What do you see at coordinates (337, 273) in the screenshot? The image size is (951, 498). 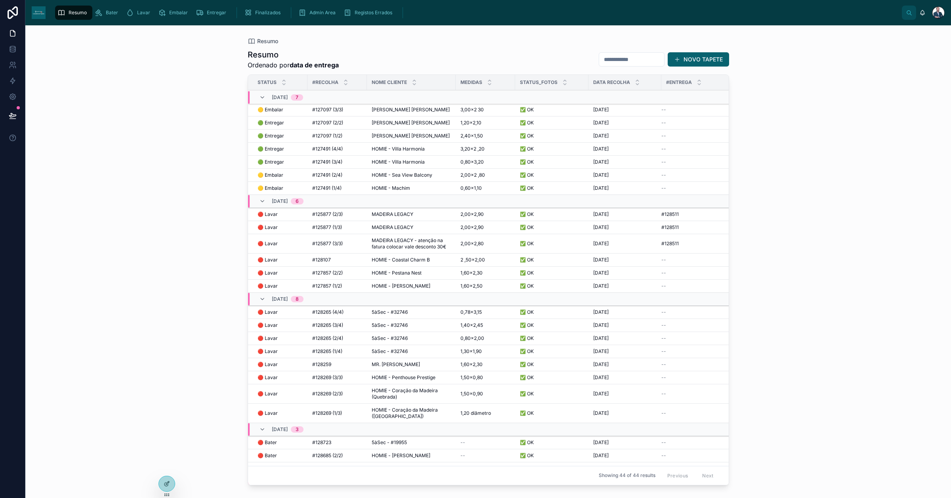 I see `a: #127857 (2/2)` at bounding box center [337, 273].